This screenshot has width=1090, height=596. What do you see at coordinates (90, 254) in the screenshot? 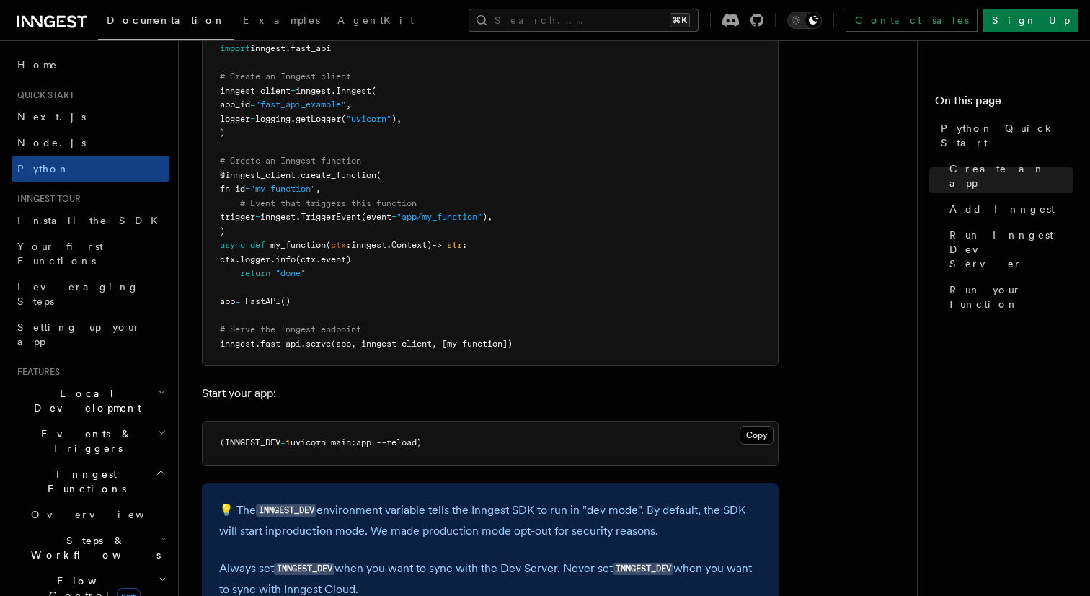
I see `a: Your first Functions` at bounding box center [90, 254].